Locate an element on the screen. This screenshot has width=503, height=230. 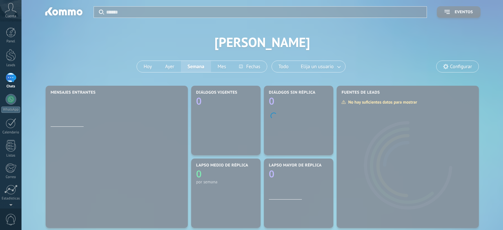
div: Listas is located at coordinates (11, 155).